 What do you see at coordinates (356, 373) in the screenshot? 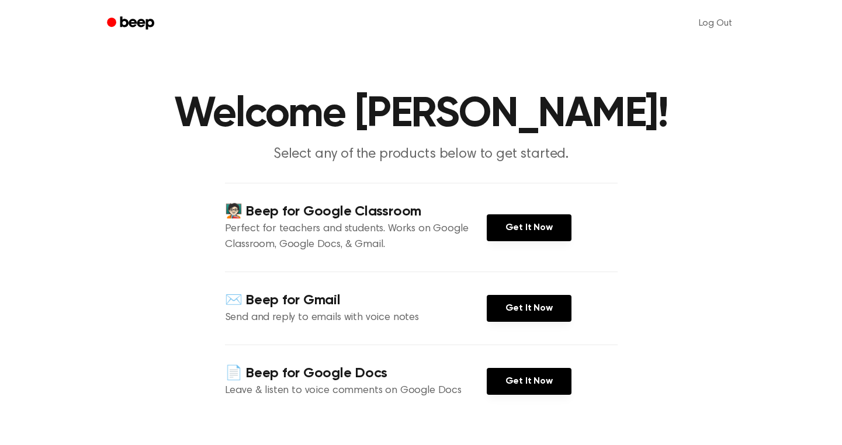
I see `h4: 📄 Beep for Google Docs` at bounding box center [356, 373].